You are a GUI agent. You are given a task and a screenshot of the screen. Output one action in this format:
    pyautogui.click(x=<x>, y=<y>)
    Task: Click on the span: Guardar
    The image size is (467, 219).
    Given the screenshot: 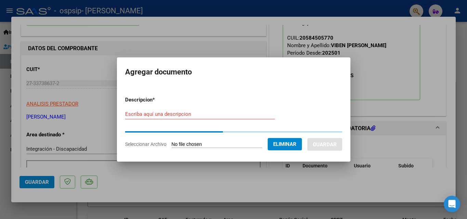 What is the action you would take?
    pyautogui.click(x=325, y=145)
    